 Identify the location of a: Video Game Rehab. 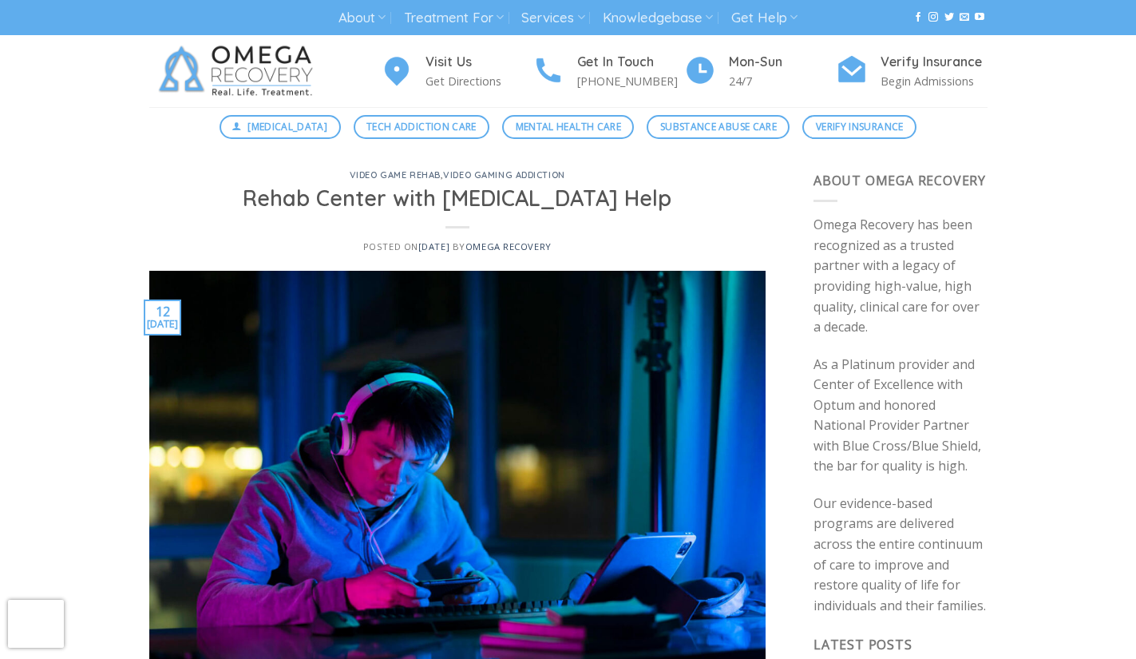
(395, 175).